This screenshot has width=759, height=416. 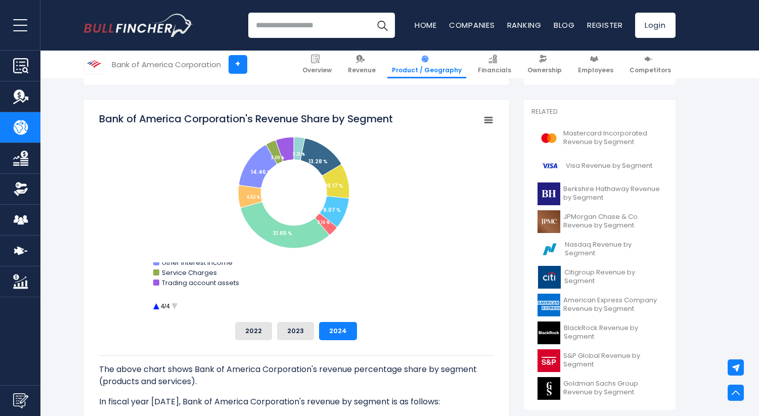 I want to click on span: Employees, so click(x=595, y=70).